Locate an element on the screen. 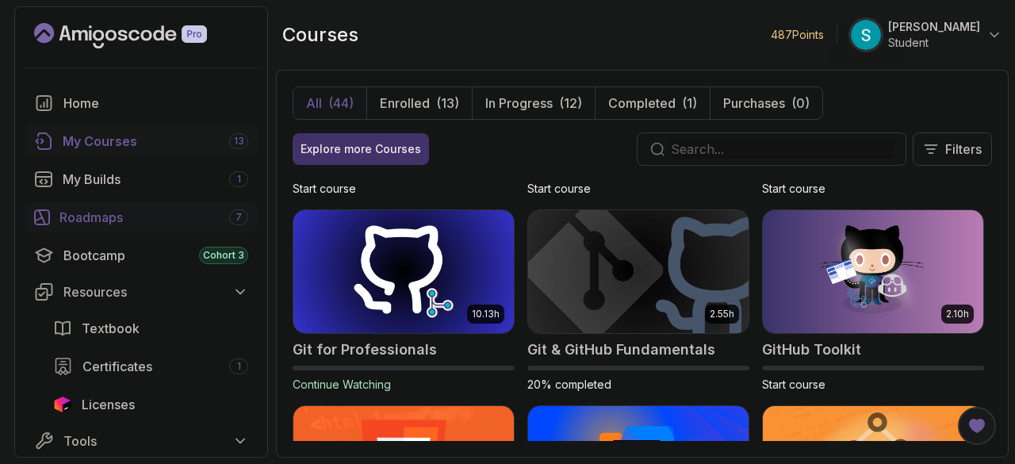 This screenshot has width=1015, height=464. span: 20% completed is located at coordinates (569, 384).